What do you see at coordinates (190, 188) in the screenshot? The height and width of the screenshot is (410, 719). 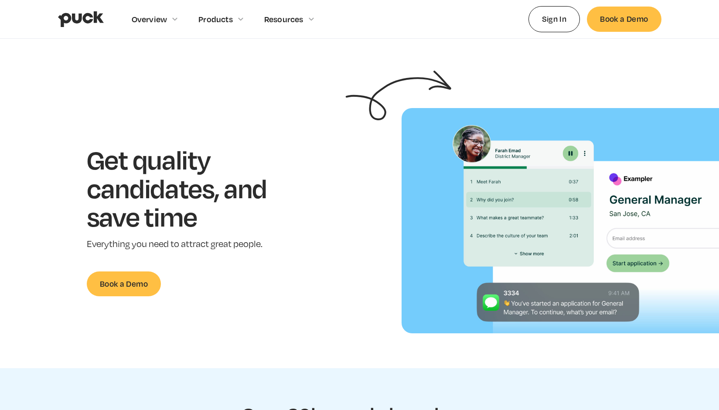 I see `h1: Get quality candidates, and save time` at bounding box center [190, 188].